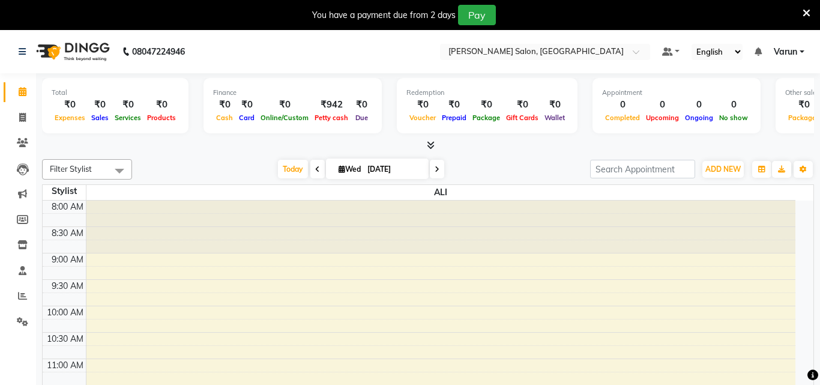  What do you see at coordinates (699, 118) in the screenshot?
I see `span: Ongoing` at bounding box center [699, 118].